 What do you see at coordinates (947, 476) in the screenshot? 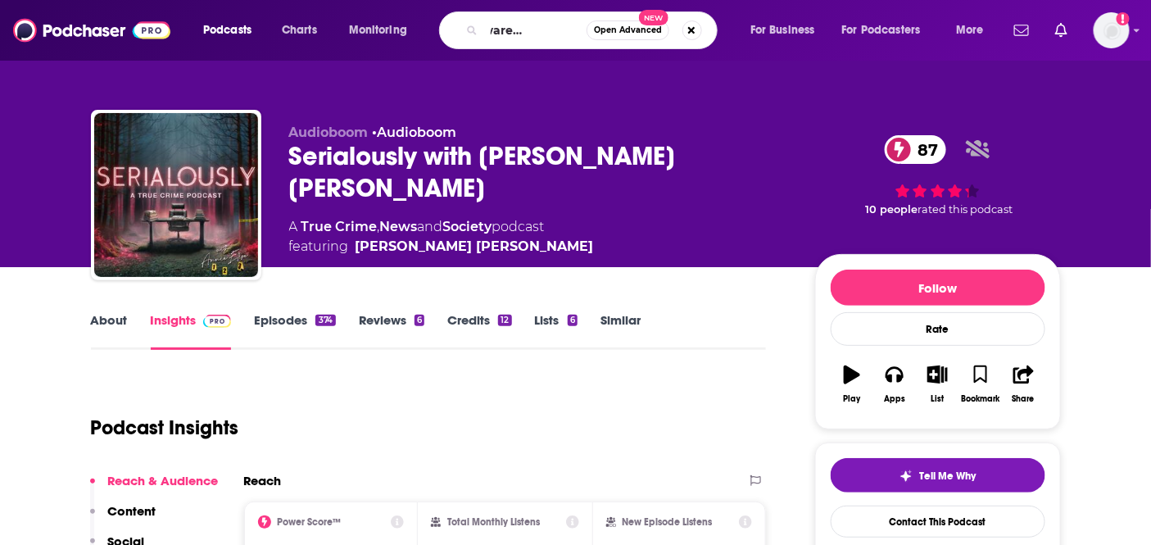
I see `span: Tell Me Why` at bounding box center [947, 476].